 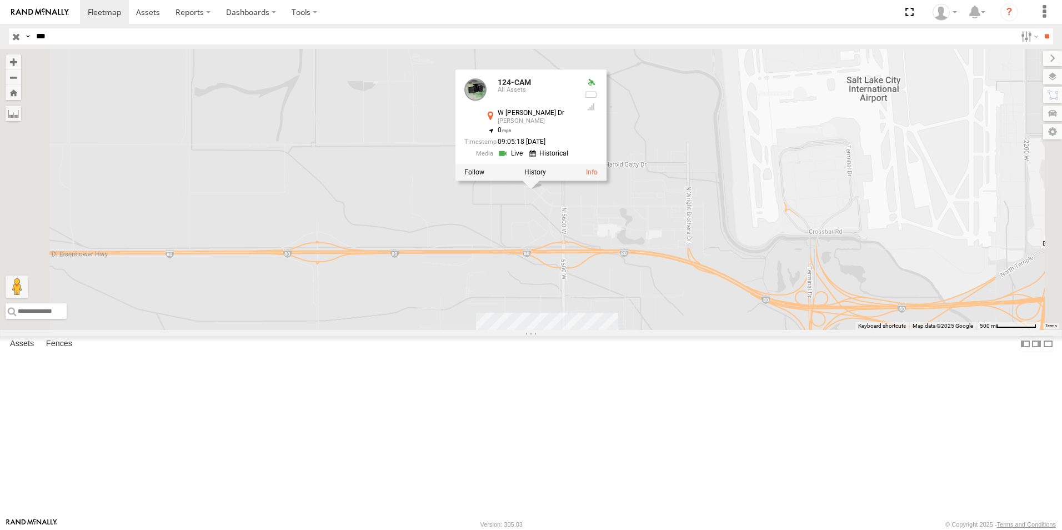 What do you see at coordinates (13, 77) in the screenshot?
I see `button: Zoom out` at bounding box center [13, 77].